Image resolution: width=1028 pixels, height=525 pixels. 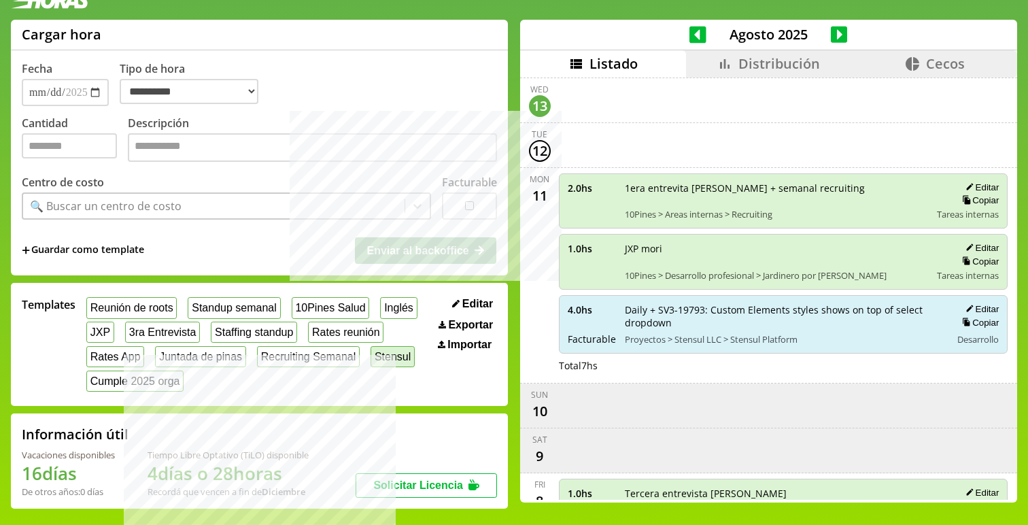 I want to click on button: JXP, so click(x=100, y=332).